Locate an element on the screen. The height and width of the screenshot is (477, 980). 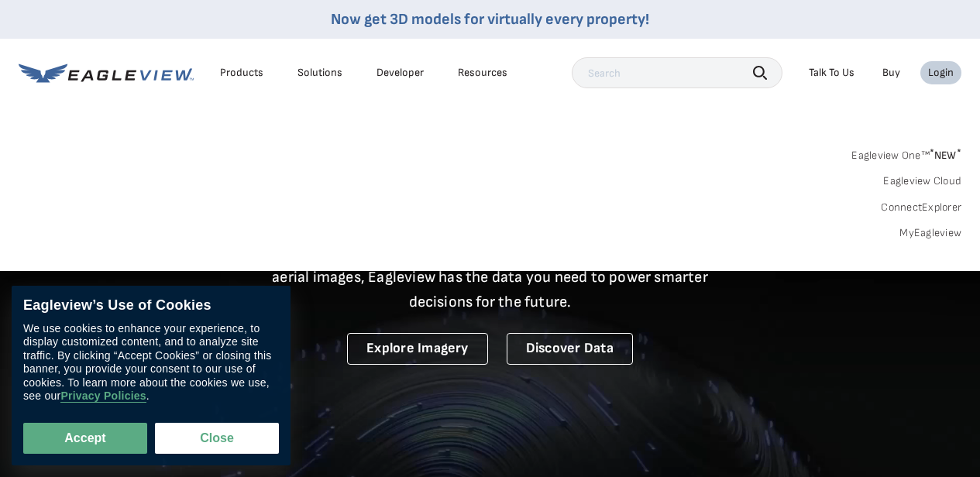
div: We use cookies to enhance your experience, to display customized content, and to analyze site tra... is located at coordinates (151, 363).